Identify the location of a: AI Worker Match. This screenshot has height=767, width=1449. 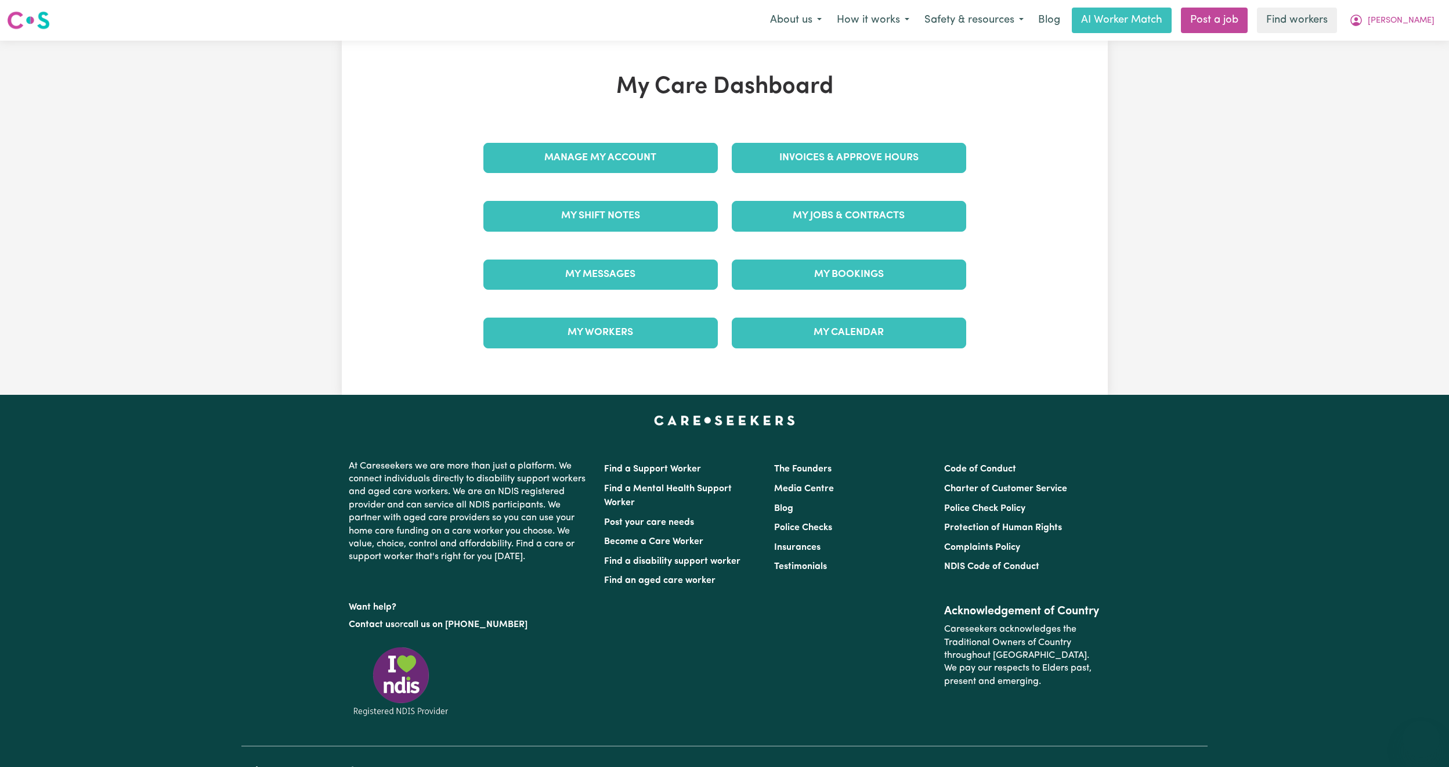
(1122, 20).